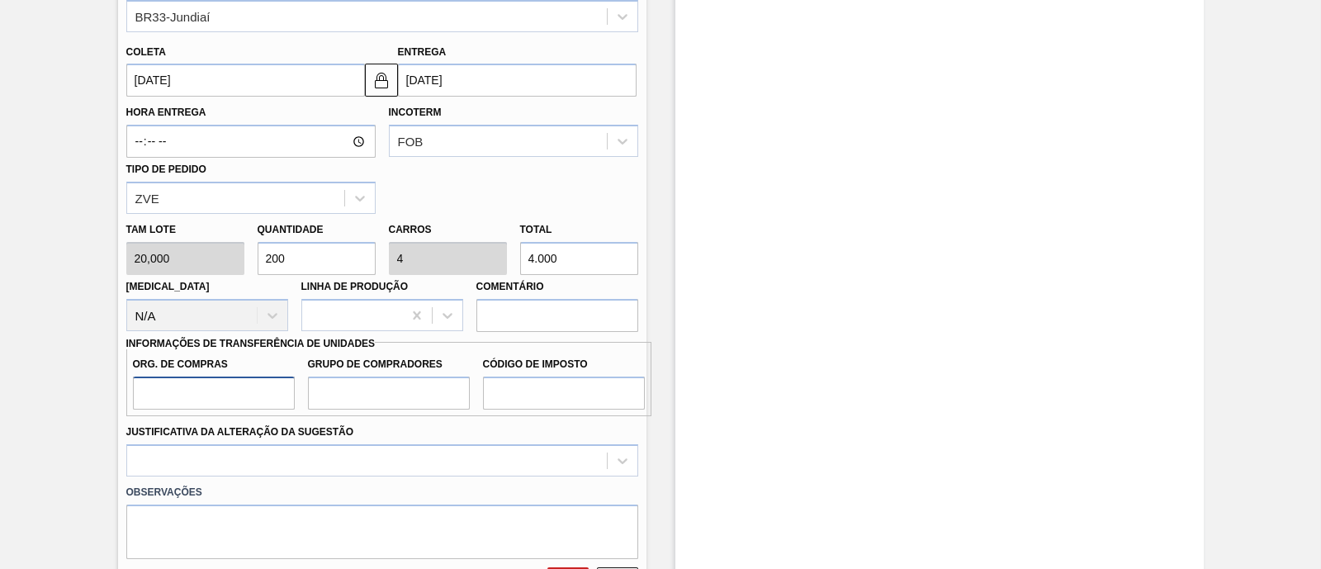 The width and height of the screenshot is (1321, 569). What do you see at coordinates (415, 112) in the screenshot?
I see `label: Incoterm` at bounding box center [415, 112].